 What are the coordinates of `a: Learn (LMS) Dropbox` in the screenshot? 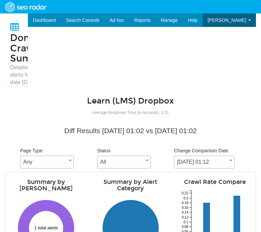 It's located at (130, 101).